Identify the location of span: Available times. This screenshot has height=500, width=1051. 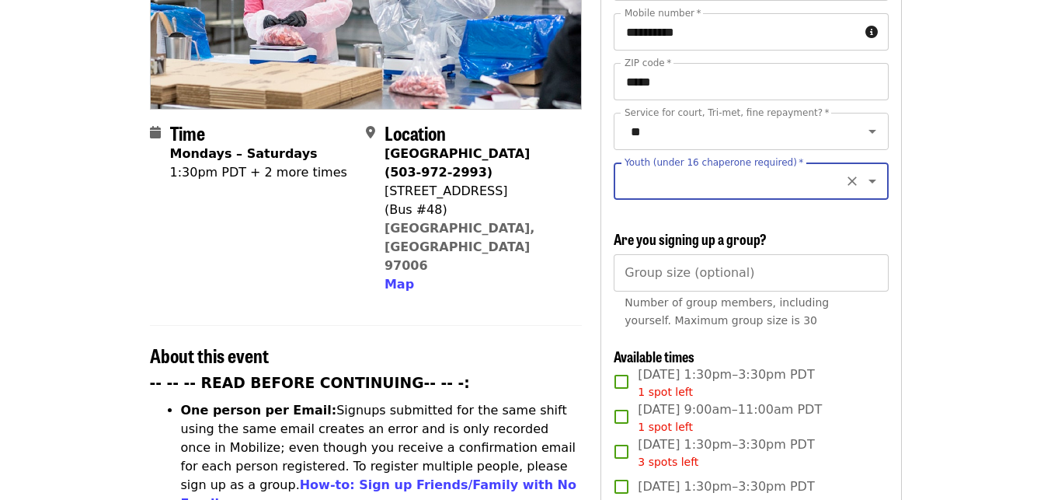
(654, 356).